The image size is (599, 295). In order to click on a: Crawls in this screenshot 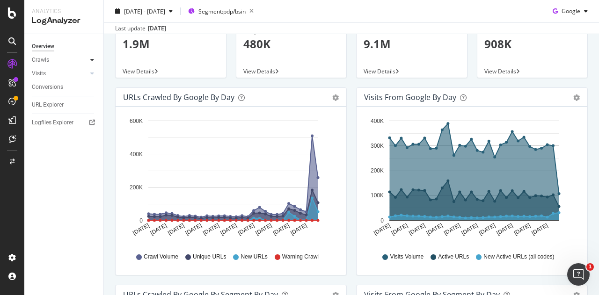, I will do `click(59, 60)`.